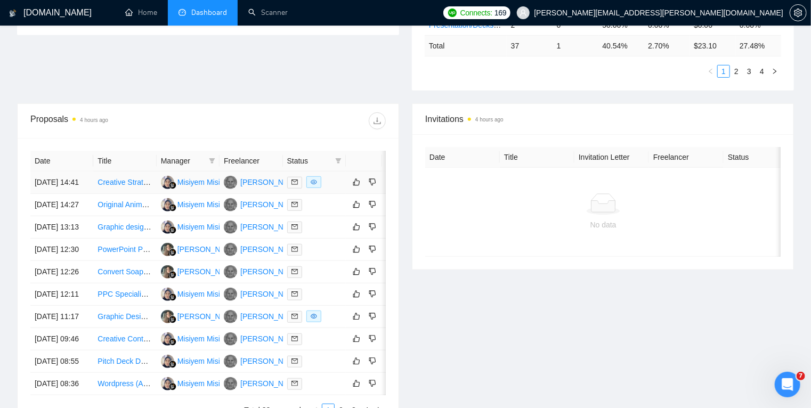  What do you see at coordinates (175, 249) in the screenshot?
I see `a: PowerPoint Presentation on Power BI Services` at bounding box center [175, 249].